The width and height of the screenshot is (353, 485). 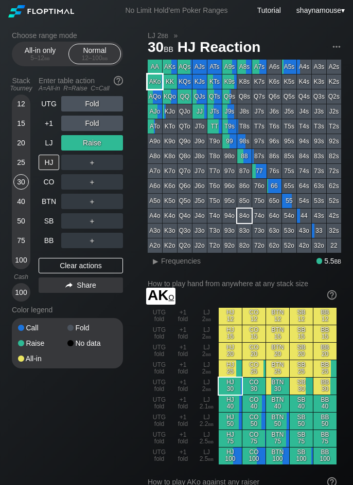 I want to click on div: 20, so click(x=21, y=143).